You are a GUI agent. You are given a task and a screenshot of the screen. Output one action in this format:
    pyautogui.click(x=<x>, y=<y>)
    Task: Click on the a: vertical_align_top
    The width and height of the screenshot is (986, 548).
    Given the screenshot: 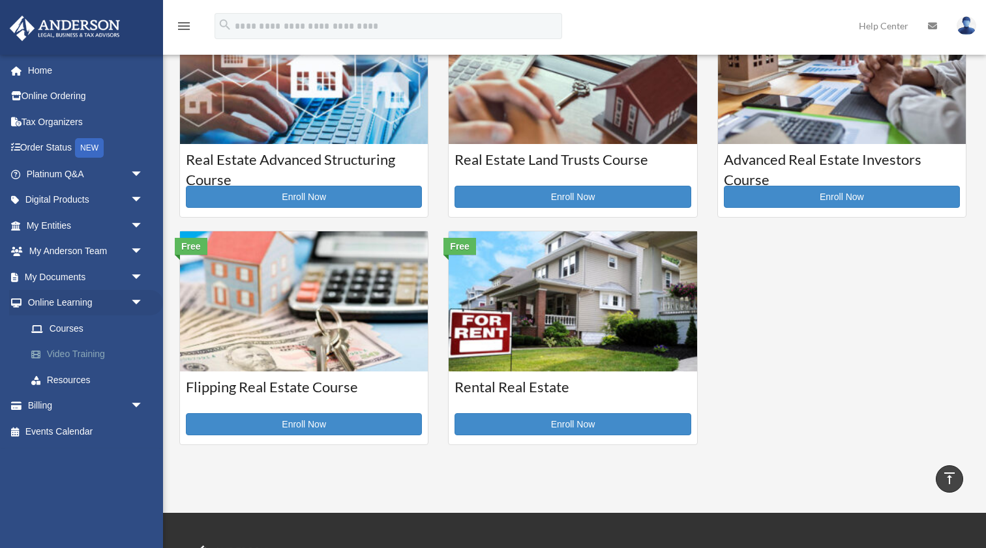 What is the action you would take?
    pyautogui.click(x=949, y=479)
    